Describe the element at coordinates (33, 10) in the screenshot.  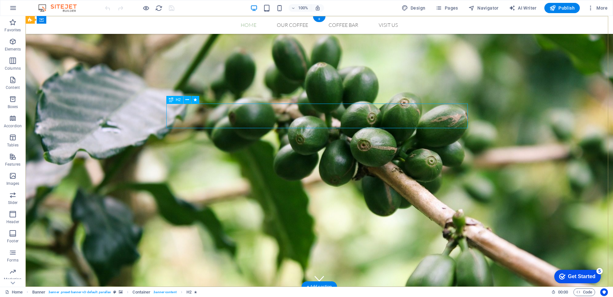
I see `div: Get Started` at that location.